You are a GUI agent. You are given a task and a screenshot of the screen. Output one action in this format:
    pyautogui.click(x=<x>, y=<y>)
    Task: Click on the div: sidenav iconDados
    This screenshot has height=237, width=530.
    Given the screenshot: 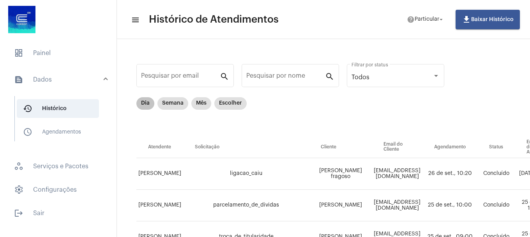 What is the action you would take?
    pyautogui.click(x=60, y=122)
    